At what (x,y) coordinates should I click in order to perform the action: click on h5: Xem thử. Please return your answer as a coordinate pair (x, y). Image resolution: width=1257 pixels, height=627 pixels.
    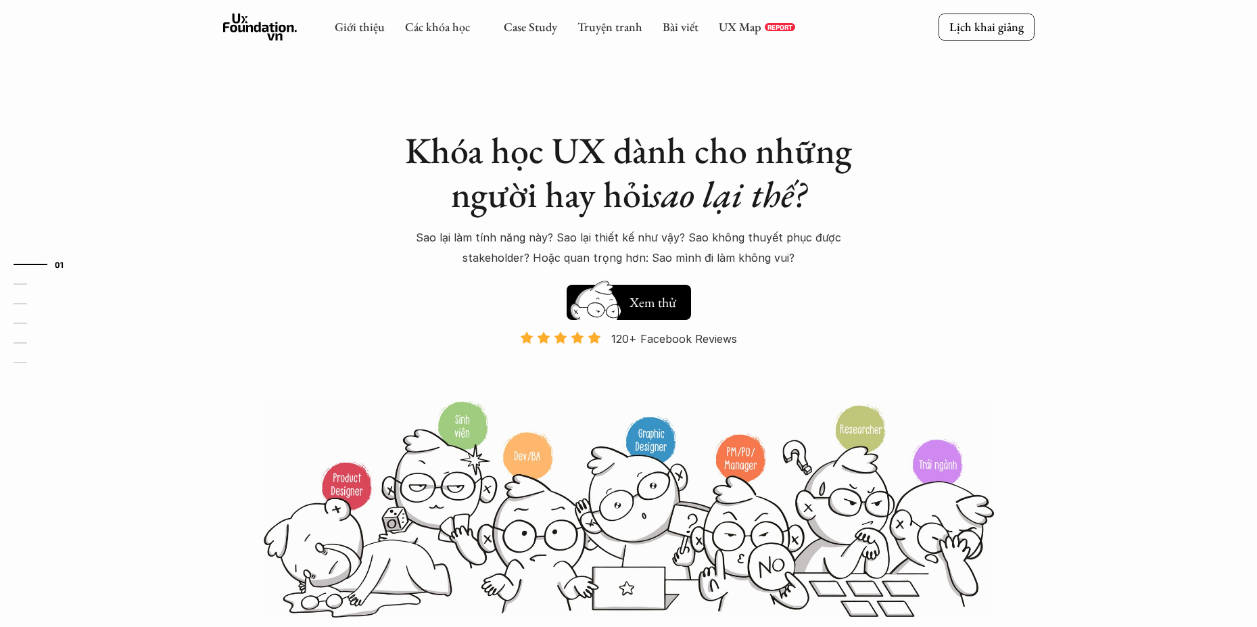
    Looking at the image, I should click on (653, 302).